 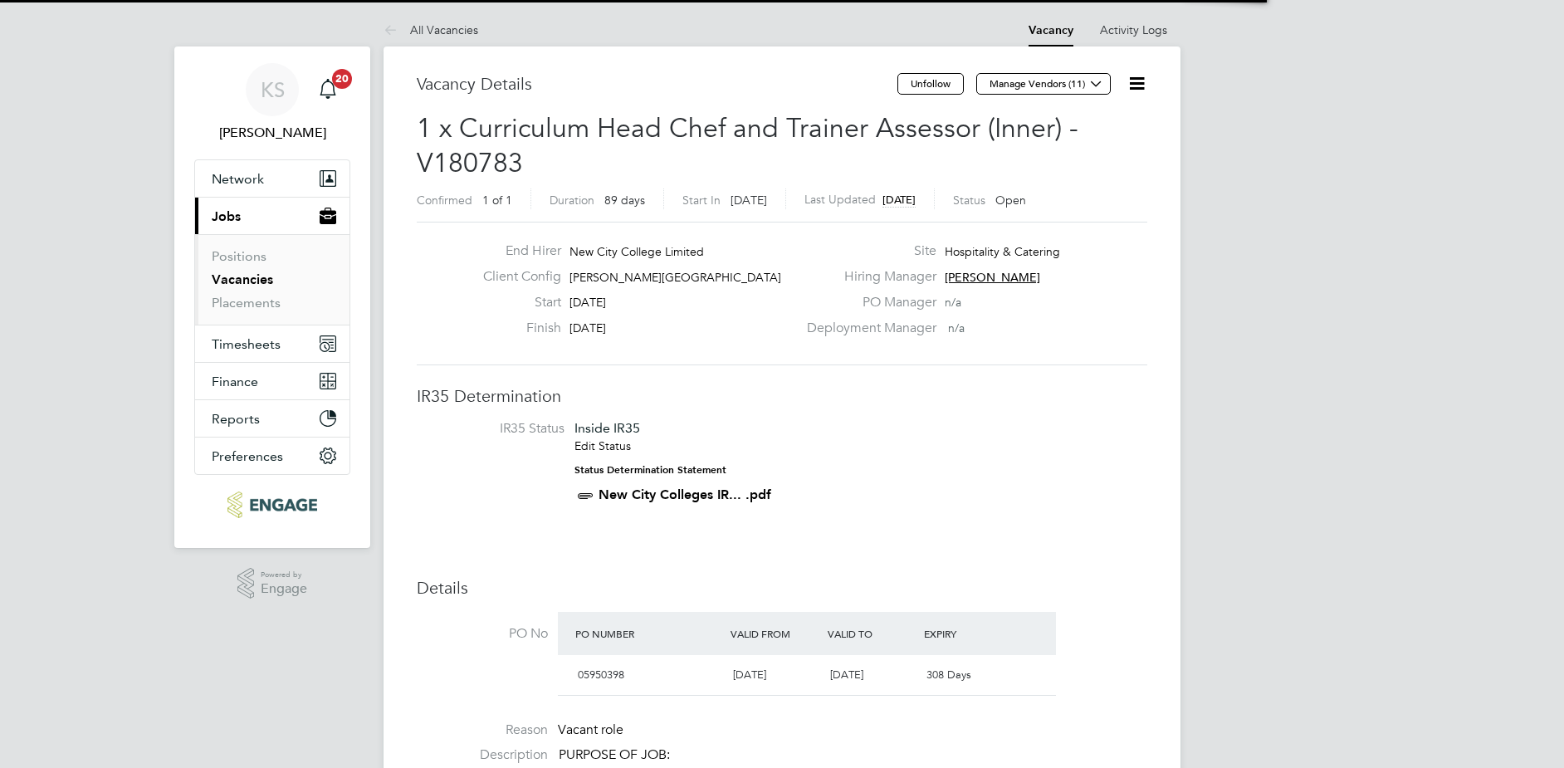 What do you see at coordinates (284, 574) in the screenshot?
I see `span: Powered by` at bounding box center [284, 574].